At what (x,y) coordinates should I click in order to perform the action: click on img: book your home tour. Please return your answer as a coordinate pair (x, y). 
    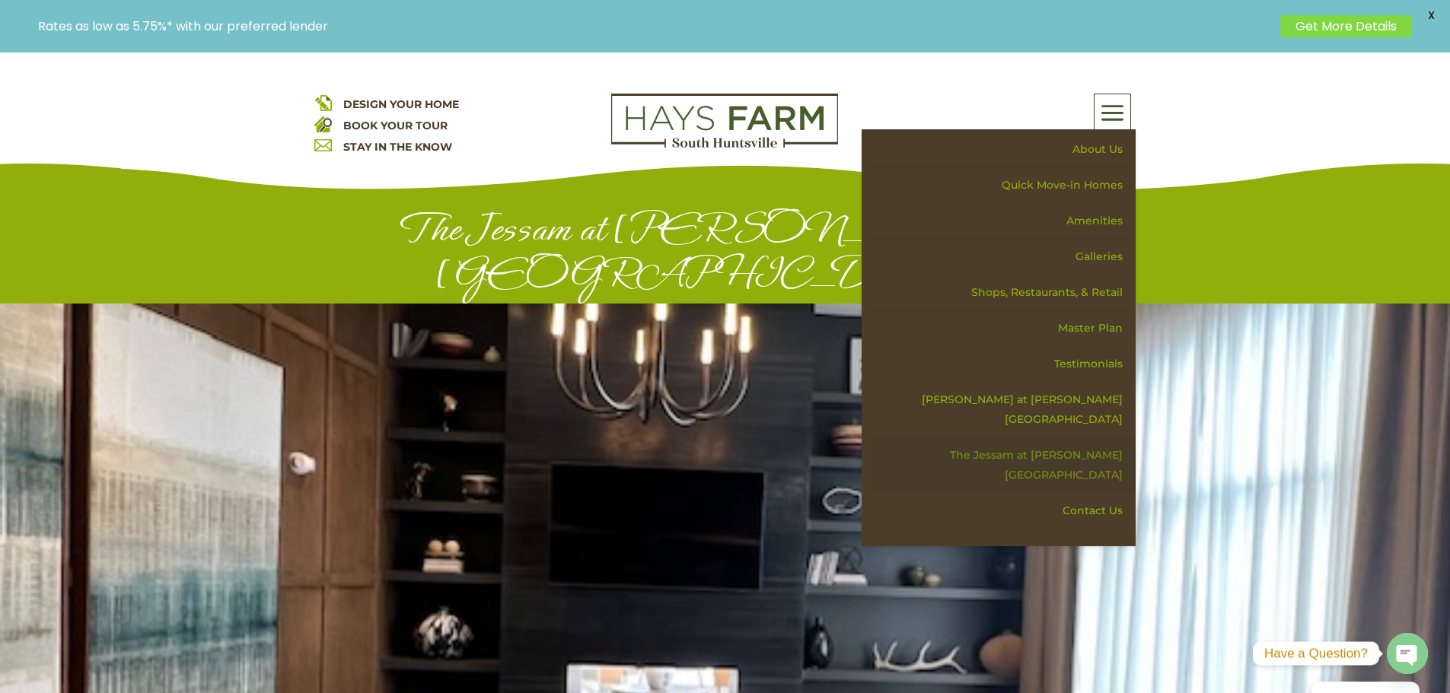
    Looking at the image, I should click on (323, 123).